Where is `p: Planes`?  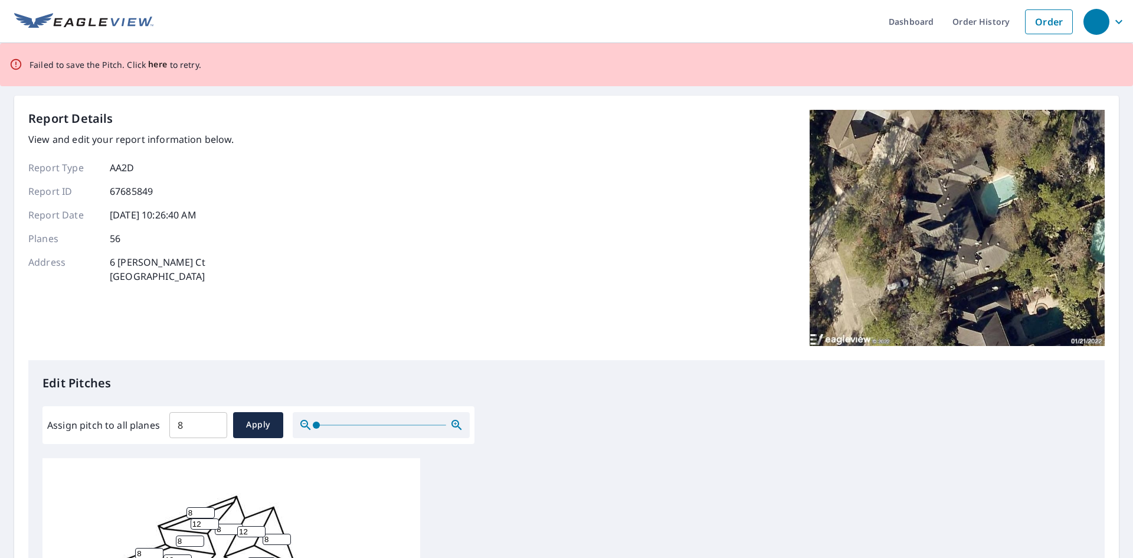 p: Planes is located at coordinates (64, 238).